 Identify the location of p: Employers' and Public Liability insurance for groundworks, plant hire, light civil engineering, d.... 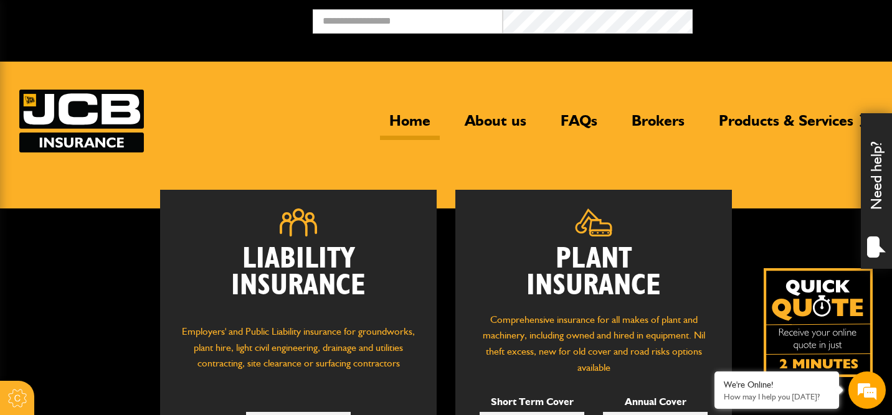
(298, 354).